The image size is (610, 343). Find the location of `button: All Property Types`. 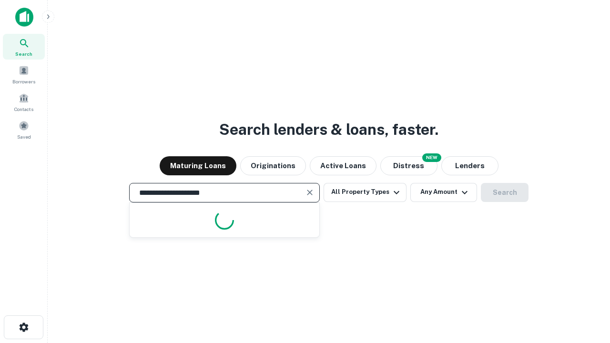

button: All Property Types is located at coordinates (365, 193).